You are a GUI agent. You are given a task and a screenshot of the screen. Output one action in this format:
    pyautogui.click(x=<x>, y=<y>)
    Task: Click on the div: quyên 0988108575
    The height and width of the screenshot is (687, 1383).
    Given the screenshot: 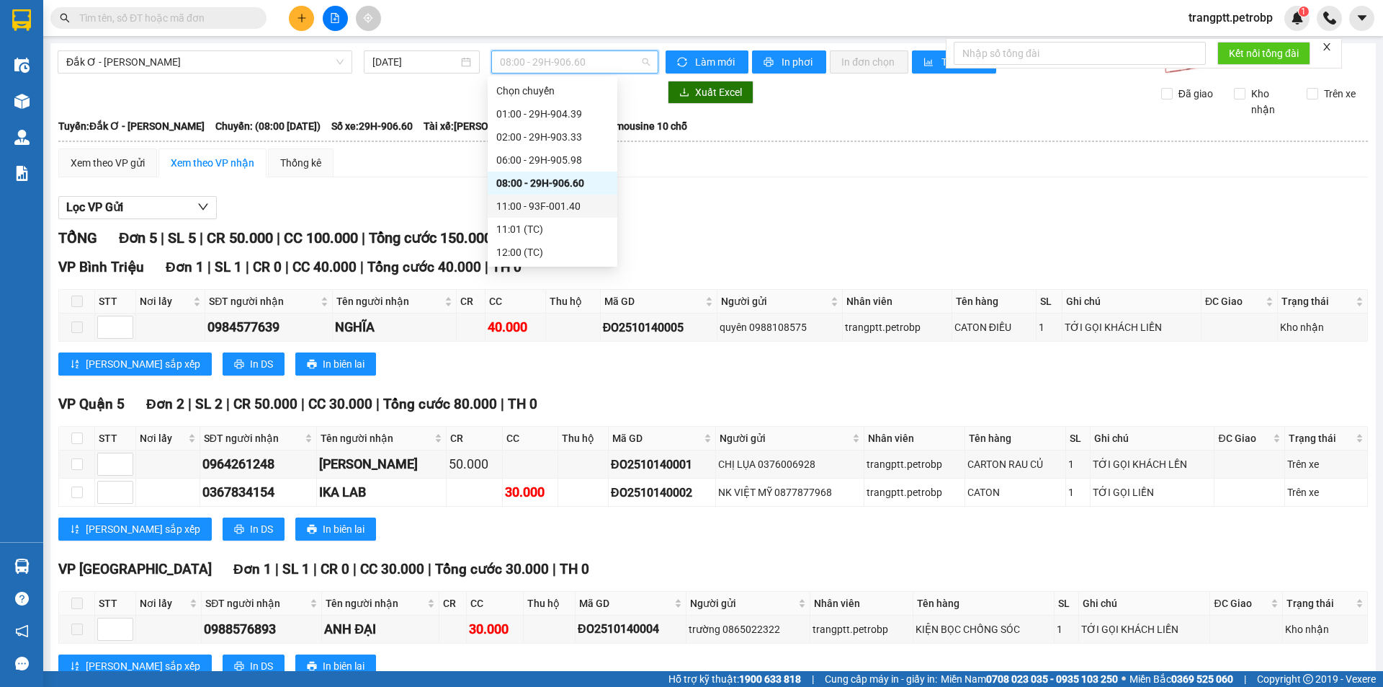 What is the action you would take?
    pyautogui.click(x=780, y=327)
    